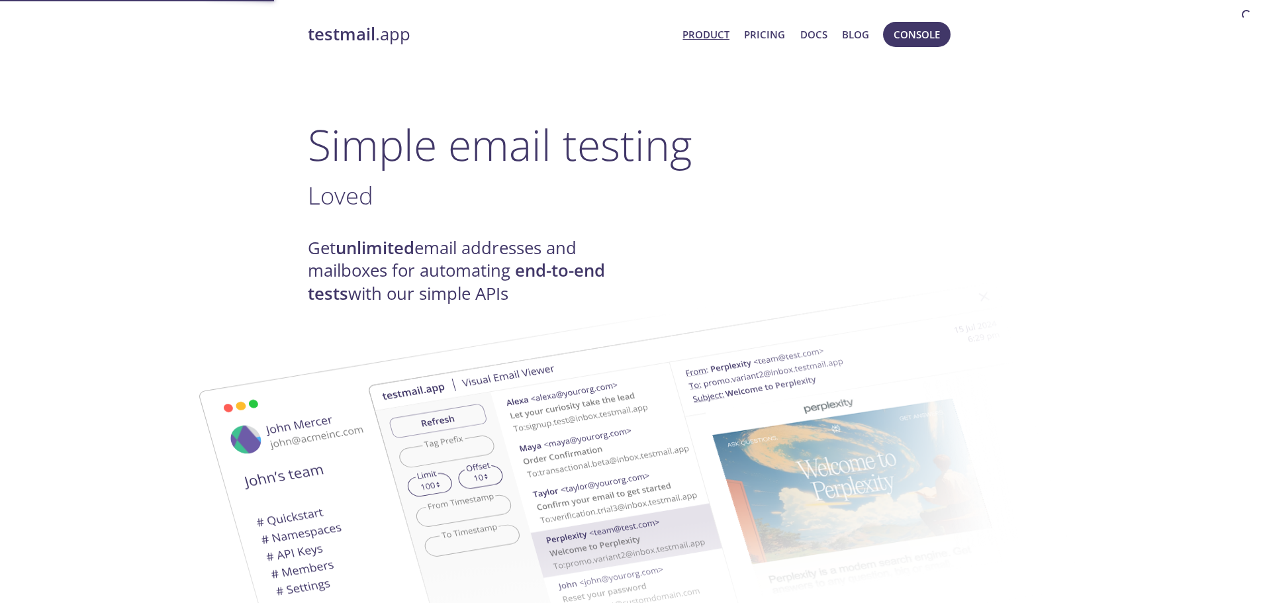  What do you see at coordinates (340, 195) in the screenshot?
I see `span: Loved` at bounding box center [340, 195].